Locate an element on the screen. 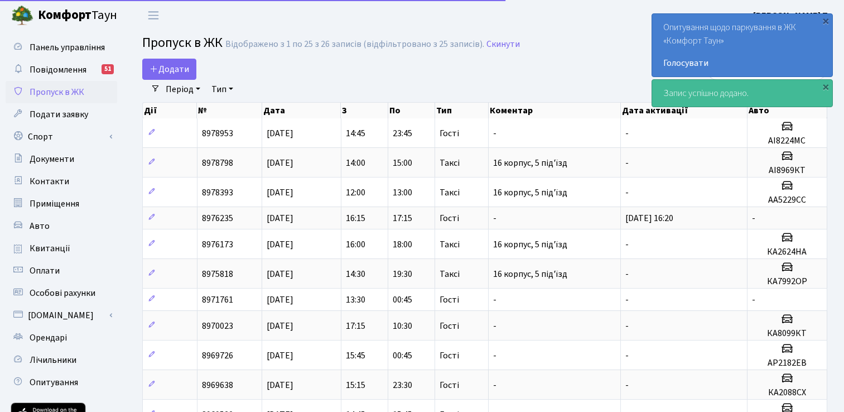 The width and height of the screenshot is (844, 412). span: 8976173 is located at coordinates (218, 244).